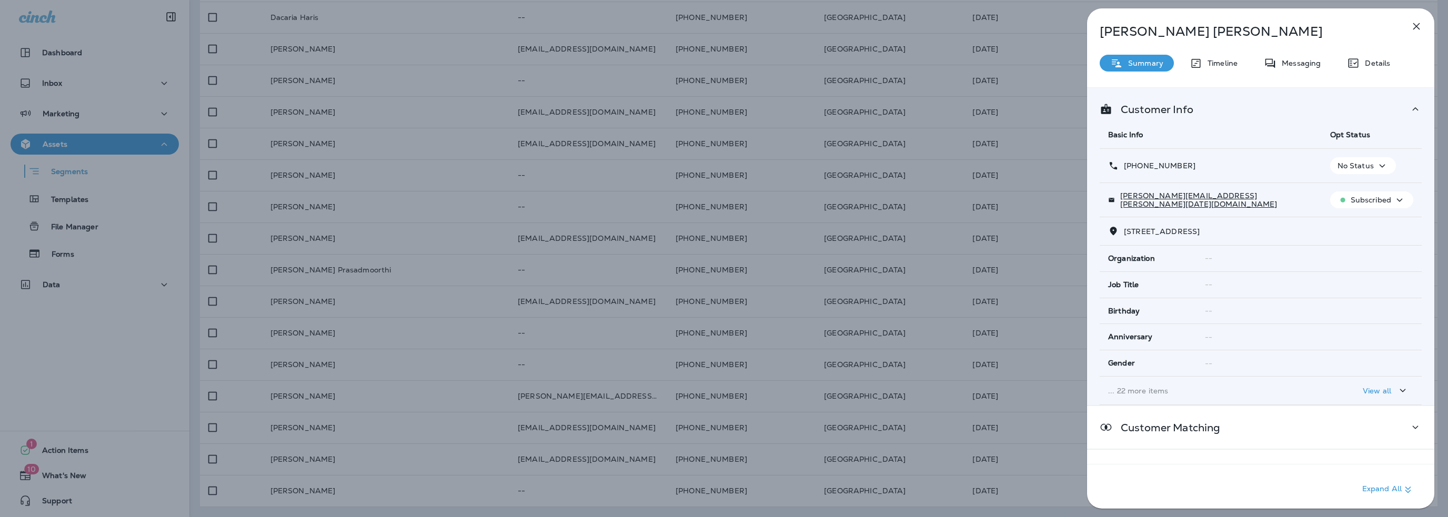  I want to click on span: Anniversary, so click(1130, 337).